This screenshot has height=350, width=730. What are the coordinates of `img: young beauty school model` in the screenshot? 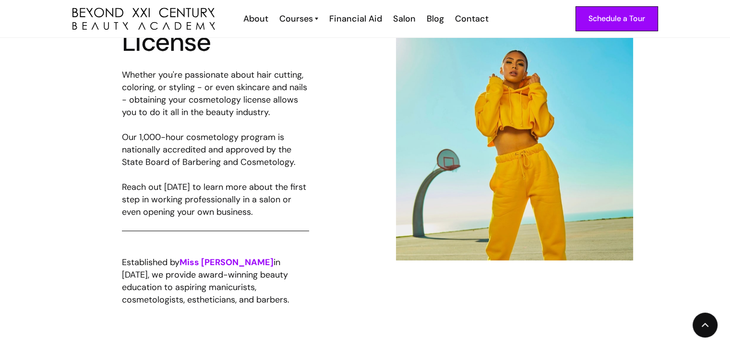 It's located at (514, 148).